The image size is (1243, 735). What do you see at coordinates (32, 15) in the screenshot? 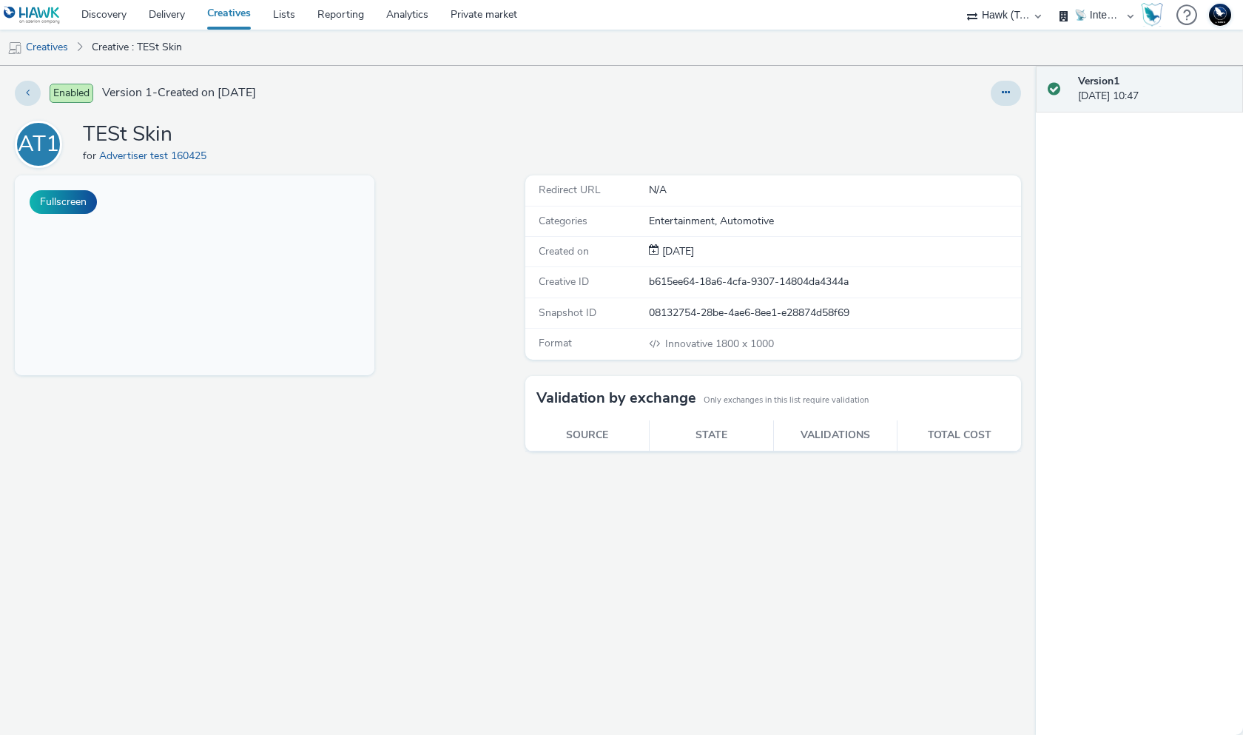
I see `img: undefined Logo` at bounding box center [32, 15].